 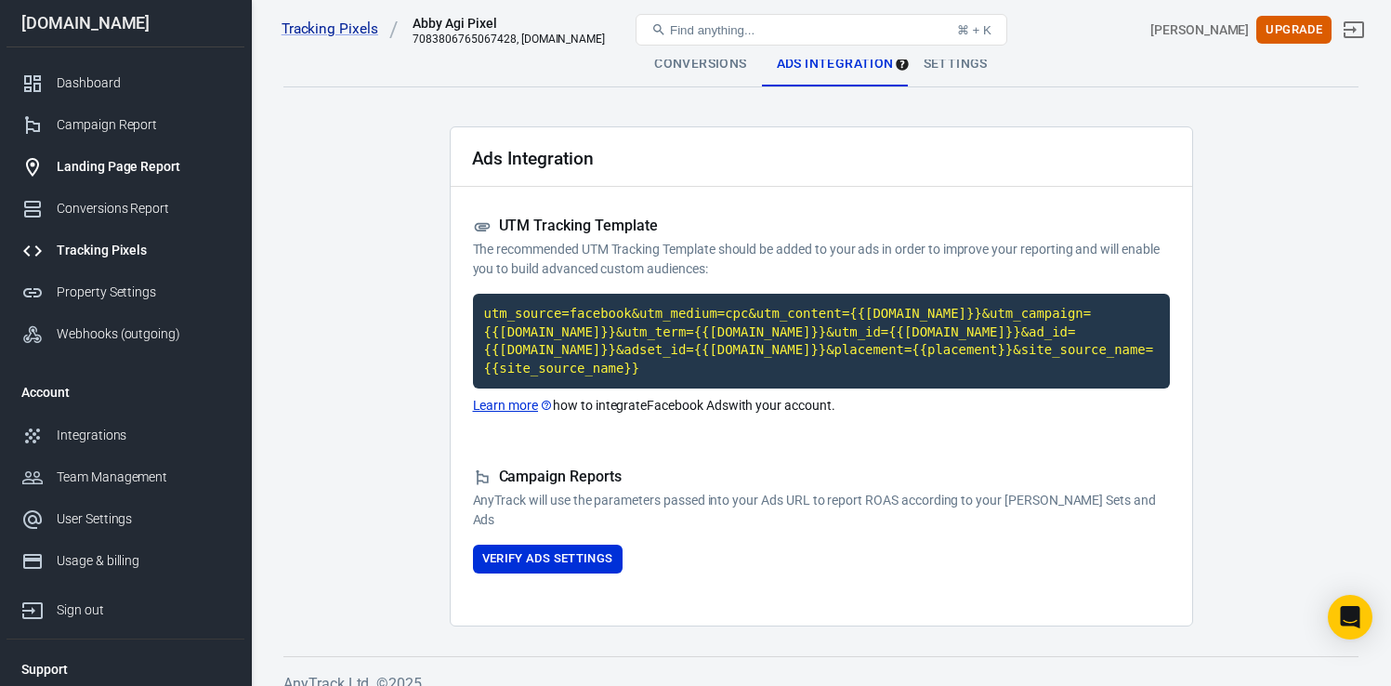 I want to click on div: Sign out, so click(x=143, y=609).